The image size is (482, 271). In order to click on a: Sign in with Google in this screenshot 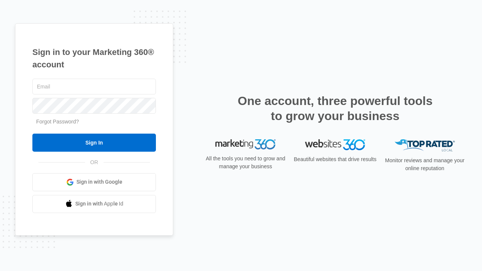, I will do `click(94, 182)`.